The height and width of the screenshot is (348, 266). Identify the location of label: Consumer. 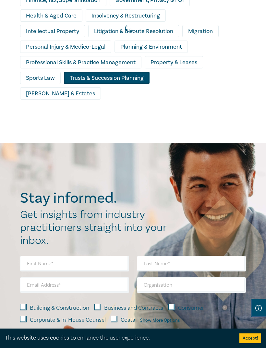
(191, 308).